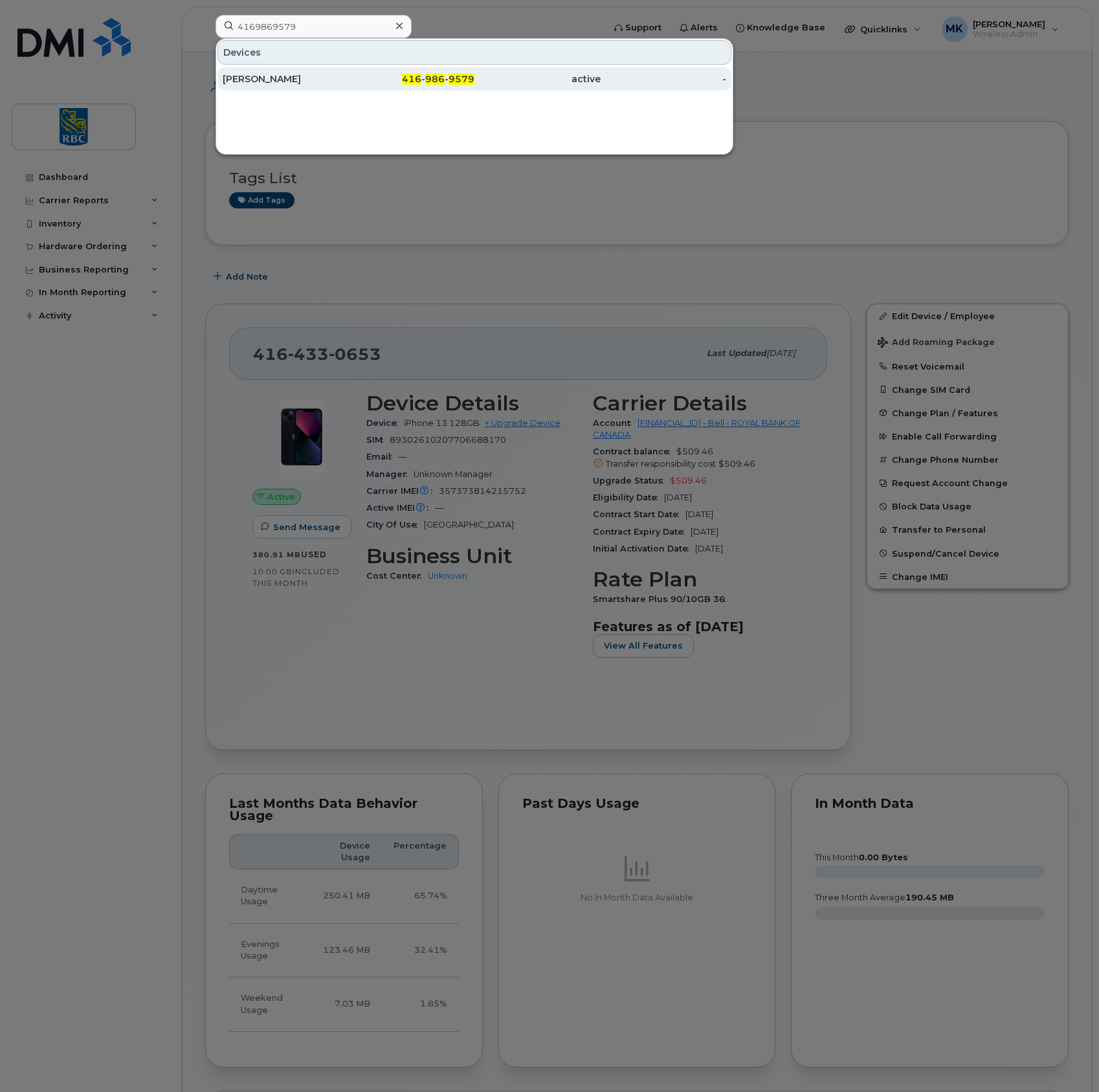 Image resolution: width=1099 pixels, height=1092 pixels. What do you see at coordinates (462, 79) in the screenshot?
I see `span: 9579` at bounding box center [462, 79].